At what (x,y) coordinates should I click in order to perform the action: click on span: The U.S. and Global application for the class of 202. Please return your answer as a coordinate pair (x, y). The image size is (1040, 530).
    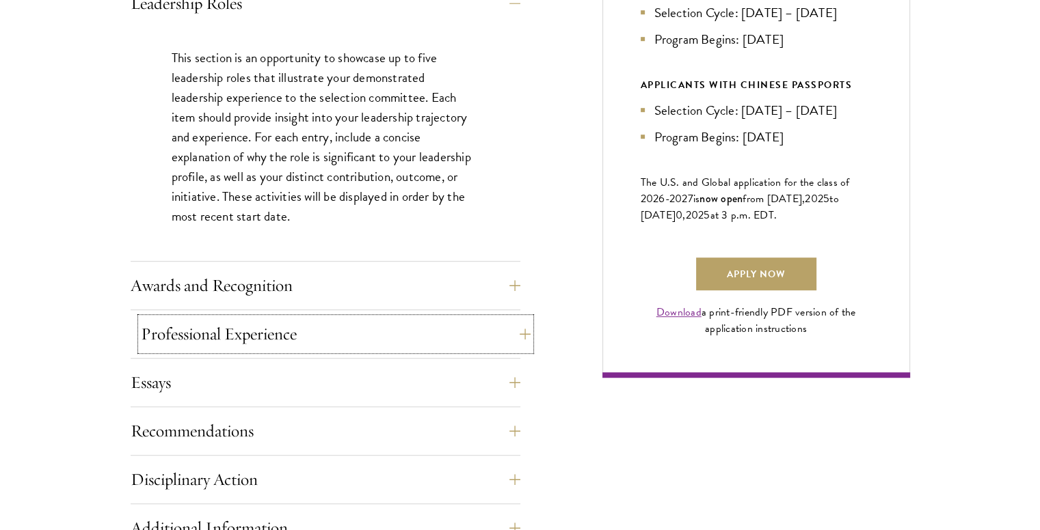
    Looking at the image, I should click on (745, 191).